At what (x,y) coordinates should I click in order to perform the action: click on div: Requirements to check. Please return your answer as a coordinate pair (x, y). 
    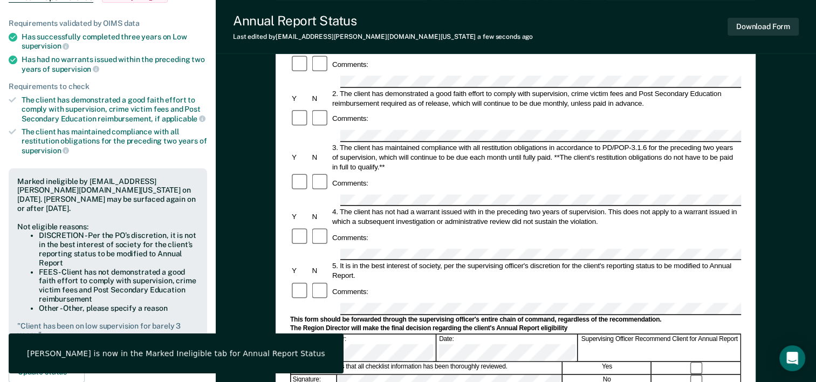
    Looking at the image, I should click on (108, 86).